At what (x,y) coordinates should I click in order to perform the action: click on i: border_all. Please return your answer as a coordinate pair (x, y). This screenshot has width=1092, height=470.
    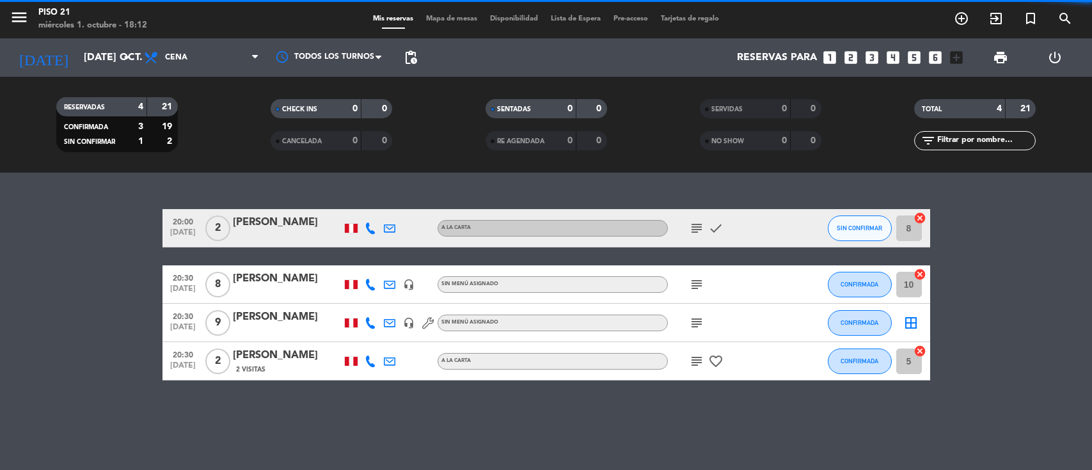
    Looking at the image, I should click on (911, 323).